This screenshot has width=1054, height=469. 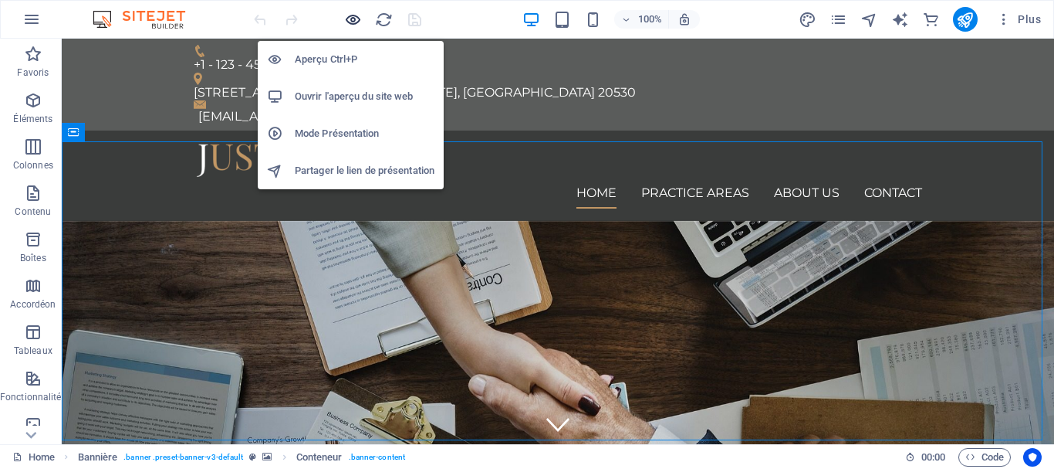 What do you see at coordinates (183, 457) in the screenshot?
I see `span: . banner .preset-banner-v3-default` at bounding box center [183, 457].